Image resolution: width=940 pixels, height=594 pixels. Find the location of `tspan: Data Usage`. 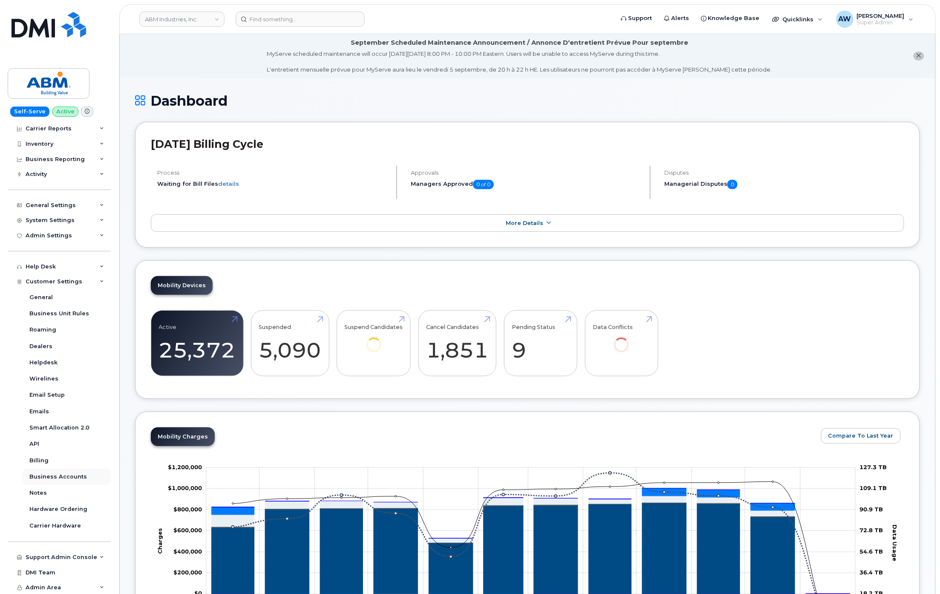

tspan: Data Usage is located at coordinates (895, 543).